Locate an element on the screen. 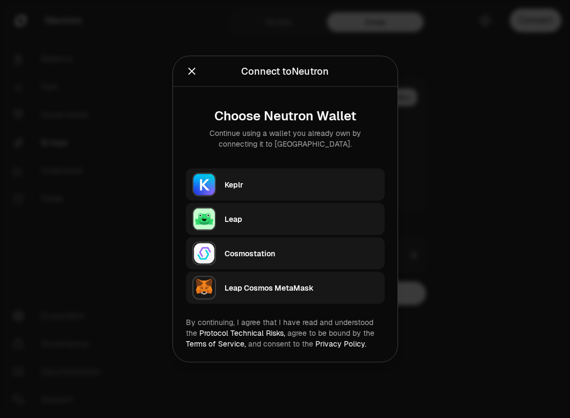 Image resolution: width=570 pixels, height=418 pixels. img: Leap is located at coordinates (204, 219).